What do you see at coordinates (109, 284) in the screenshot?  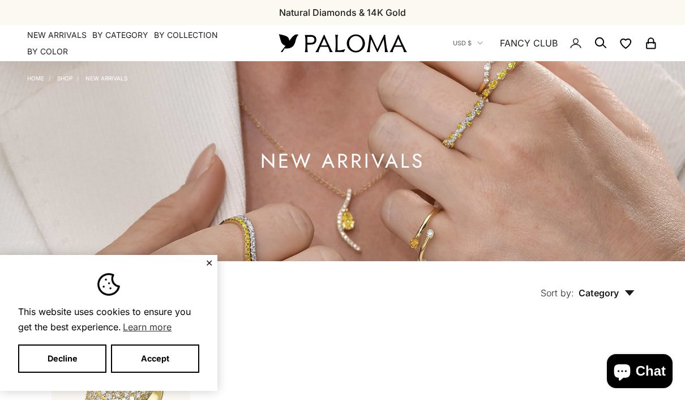 I see `img: Cookie banner` at bounding box center [109, 284].